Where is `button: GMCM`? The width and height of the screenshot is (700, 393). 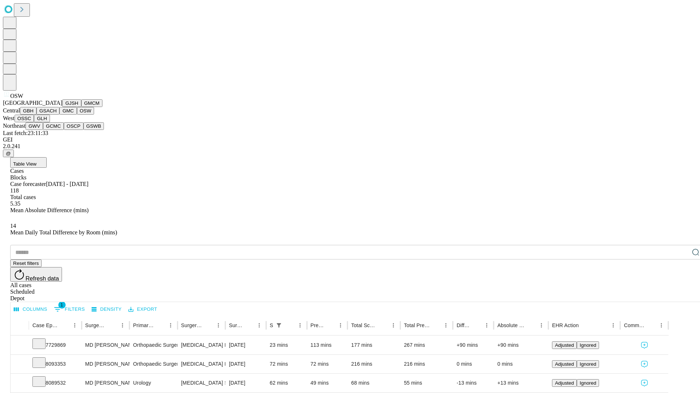 button: GMCM is located at coordinates (92, 103).